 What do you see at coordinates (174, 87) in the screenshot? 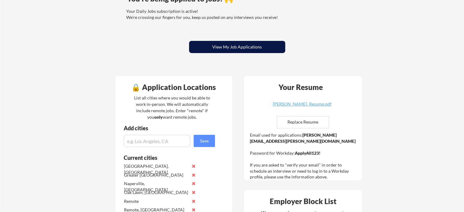
I see `div: 🔒 Application Locations` at bounding box center [174, 87].